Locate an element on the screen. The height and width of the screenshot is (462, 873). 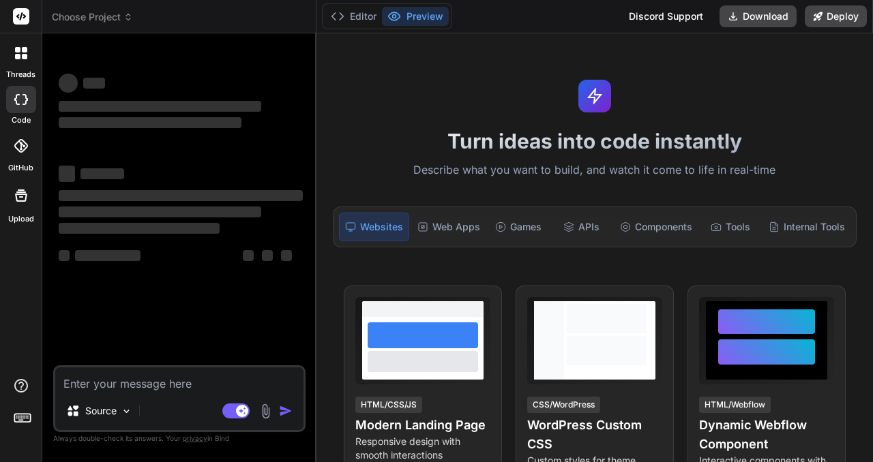
h4: Modern Landing Page is located at coordinates (423, 426).